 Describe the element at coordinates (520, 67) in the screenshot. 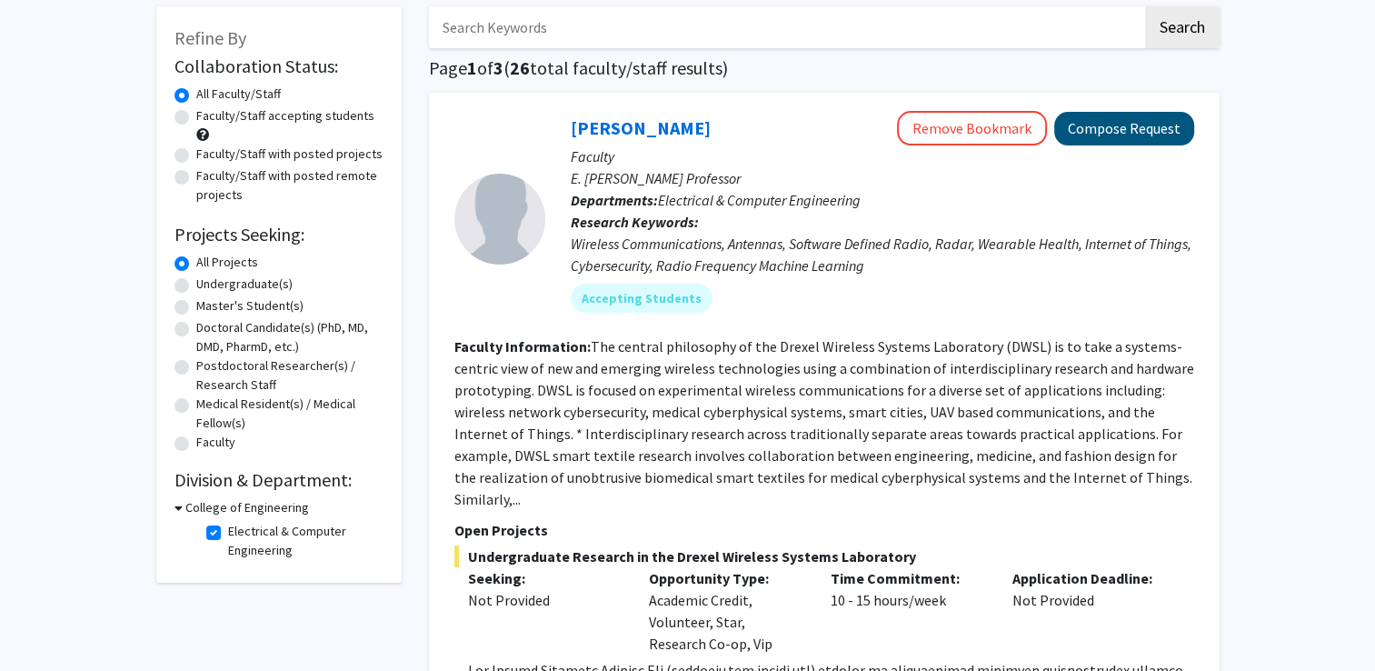

I see `span: 26` at that location.